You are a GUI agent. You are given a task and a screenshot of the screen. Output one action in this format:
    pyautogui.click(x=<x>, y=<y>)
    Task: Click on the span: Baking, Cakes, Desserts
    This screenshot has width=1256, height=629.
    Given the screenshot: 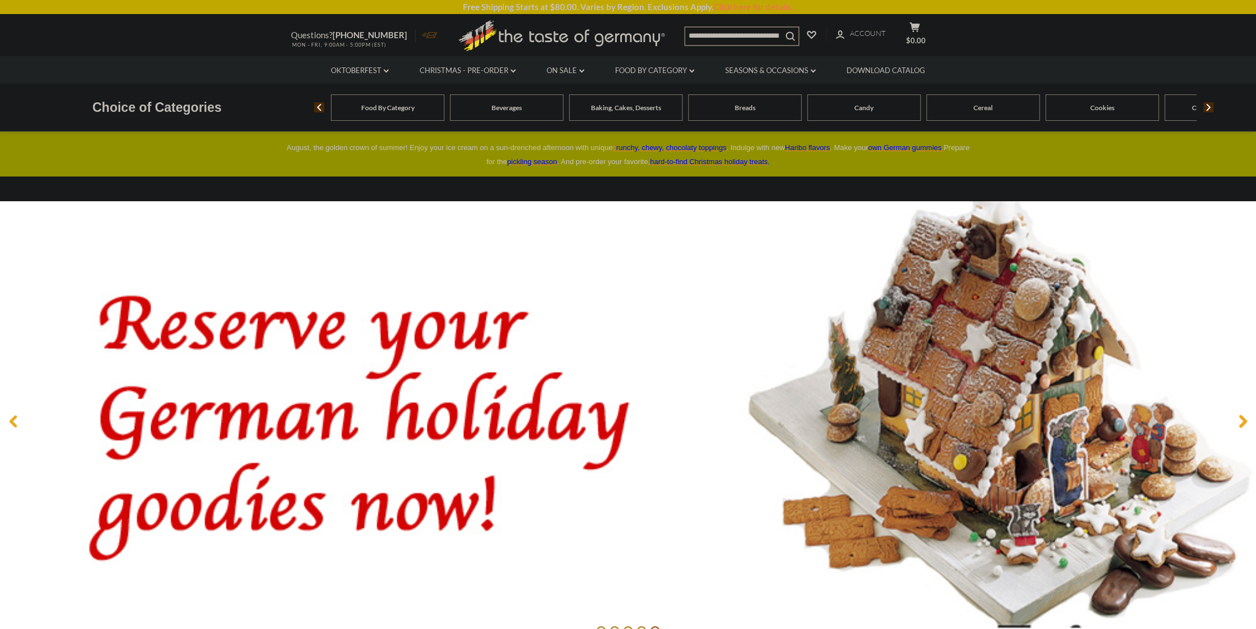 What is the action you would take?
    pyautogui.click(x=626, y=107)
    